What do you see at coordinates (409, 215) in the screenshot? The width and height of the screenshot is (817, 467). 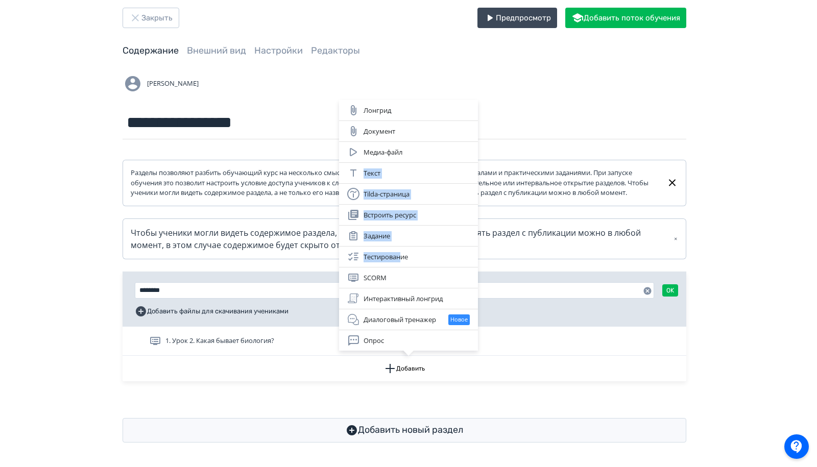 I see `div: Встроить ресурс` at bounding box center [409, 215].